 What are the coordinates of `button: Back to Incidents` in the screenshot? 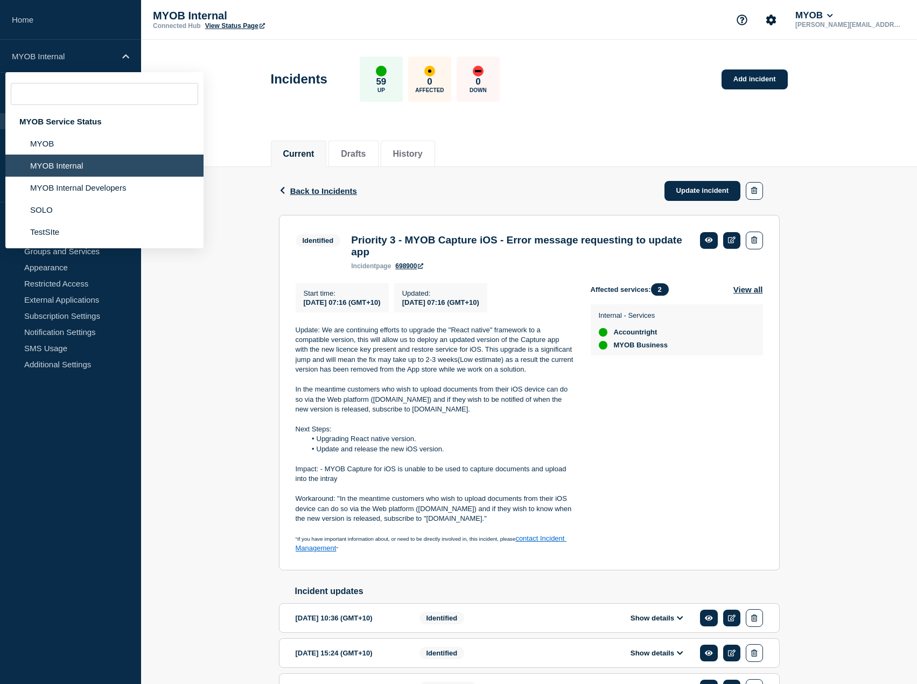 It's located at (318, 191).